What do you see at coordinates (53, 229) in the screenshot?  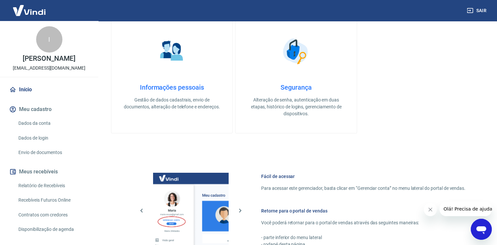 I see `a: Disponibilização de agenda` at bounding box center [53, 229].